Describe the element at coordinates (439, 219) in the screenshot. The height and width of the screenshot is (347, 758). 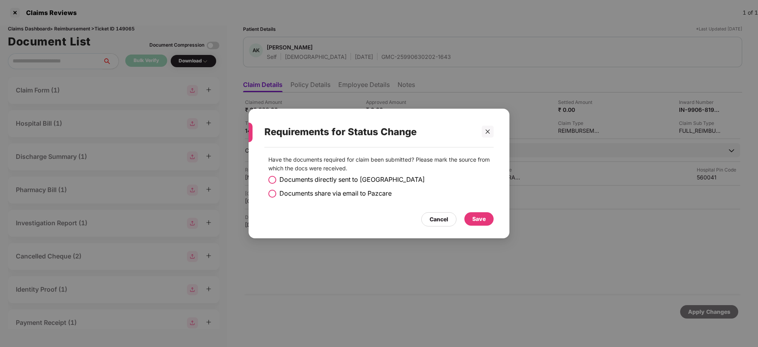
I see `div: Cancel` at that location.